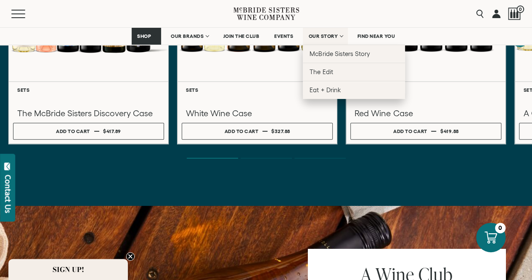  Describe the element at coordinates (68, 269) in the screenshot. I see `span: SIGN UP!` at that location.